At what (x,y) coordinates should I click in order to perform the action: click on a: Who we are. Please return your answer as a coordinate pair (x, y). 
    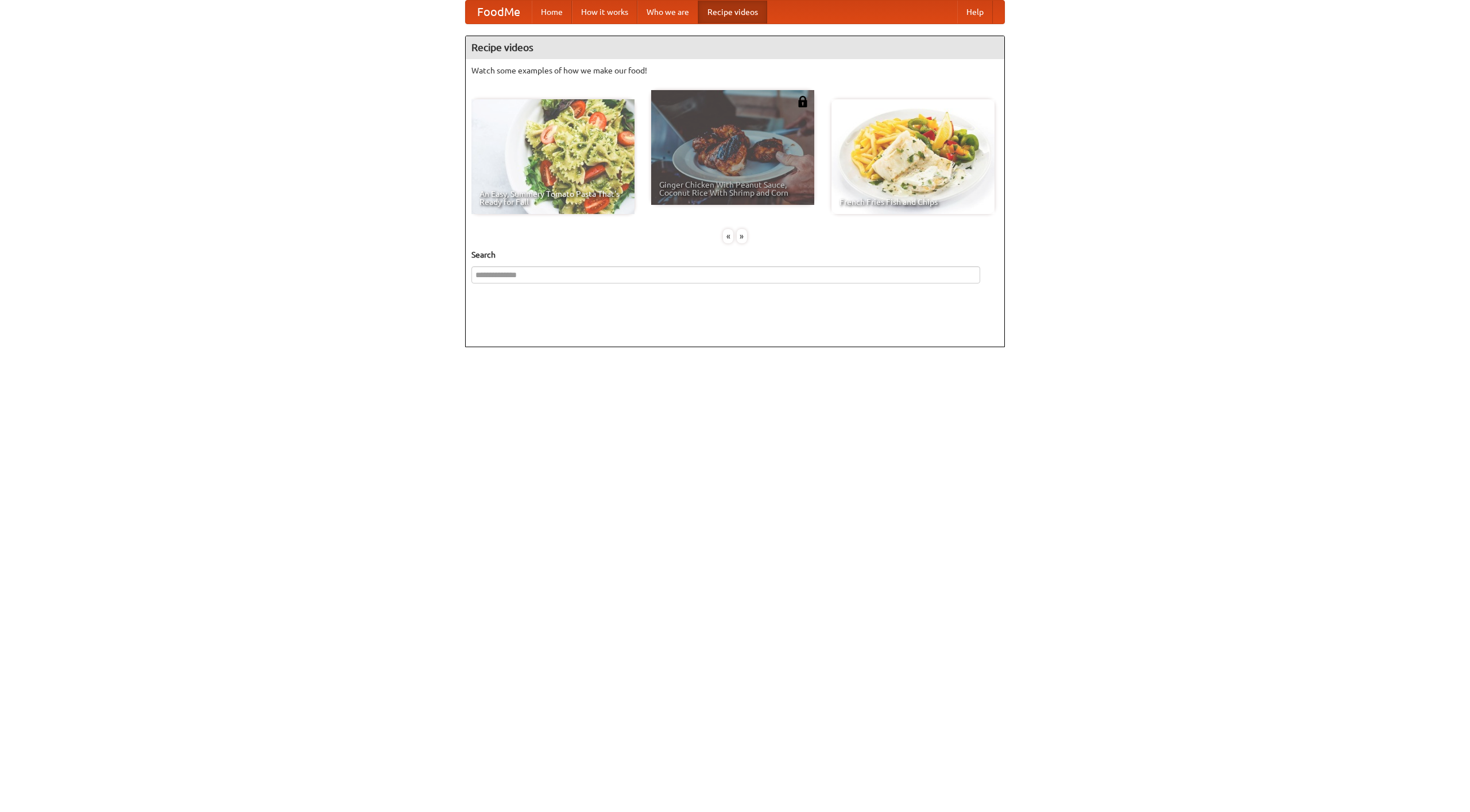
    Looking at the image, I should click on (668, 12).